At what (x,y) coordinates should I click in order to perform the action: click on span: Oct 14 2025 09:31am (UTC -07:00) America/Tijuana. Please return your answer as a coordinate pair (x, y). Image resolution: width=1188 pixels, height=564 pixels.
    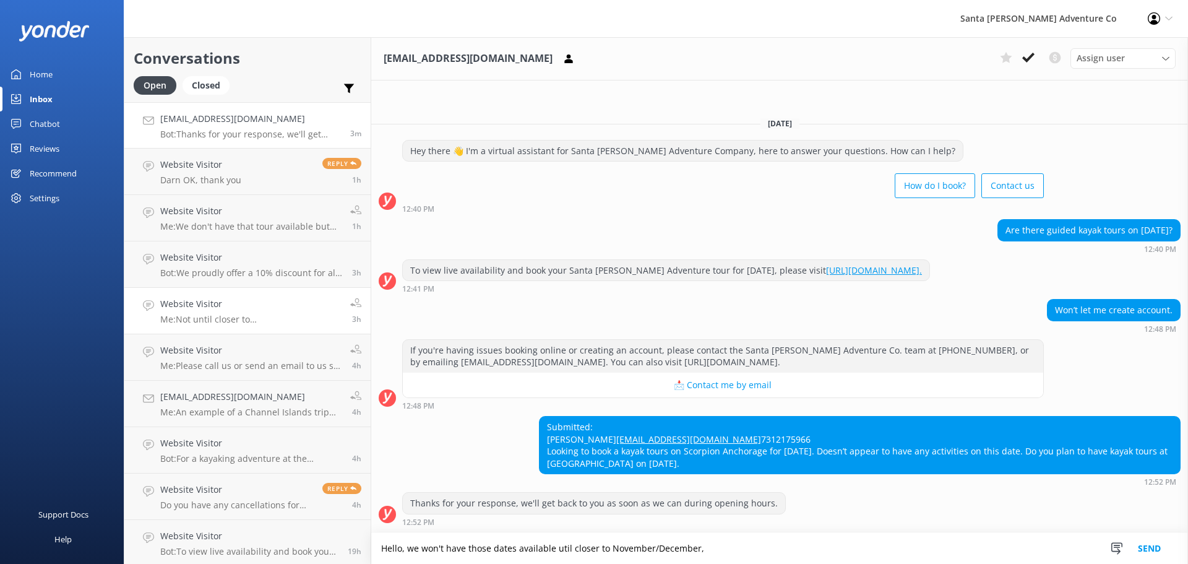
    Looking at the image, I should click on (357, 272).